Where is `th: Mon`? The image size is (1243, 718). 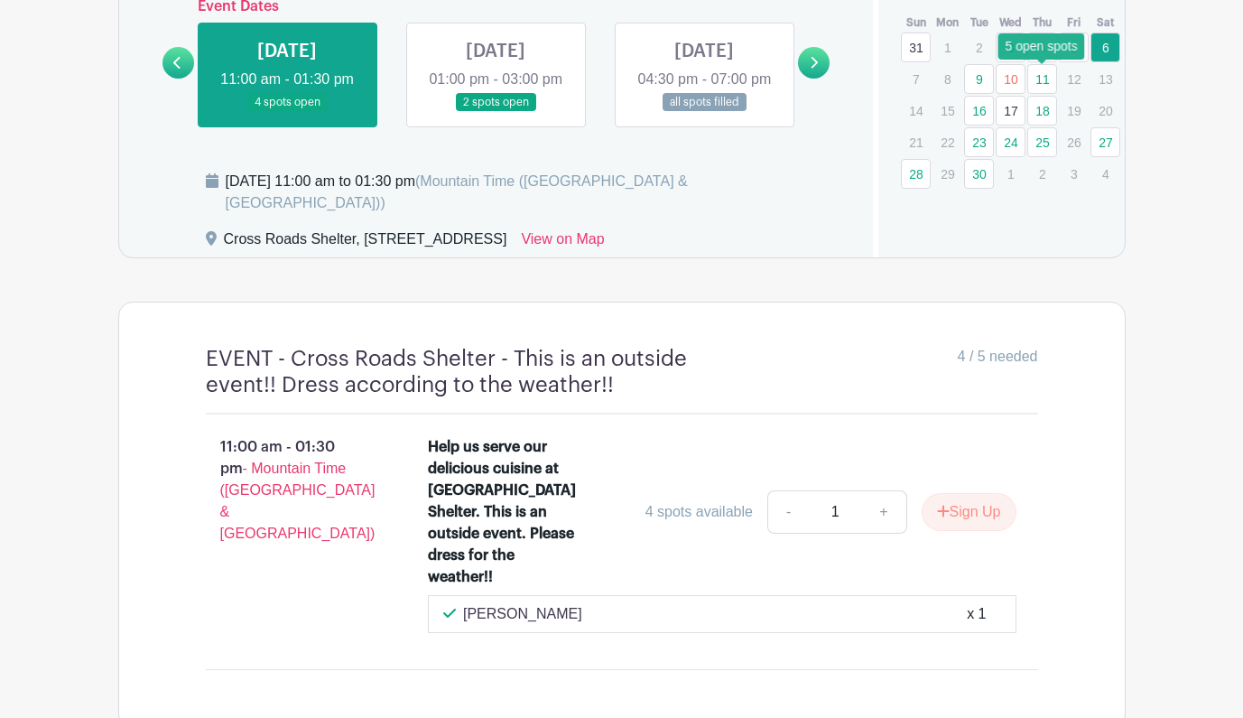
th: Mon is located at coordinates (947, 23).